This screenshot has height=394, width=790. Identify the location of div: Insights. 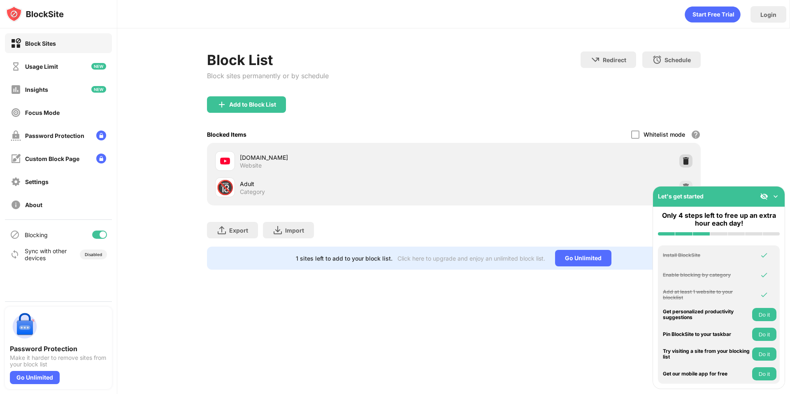
(37, 89).